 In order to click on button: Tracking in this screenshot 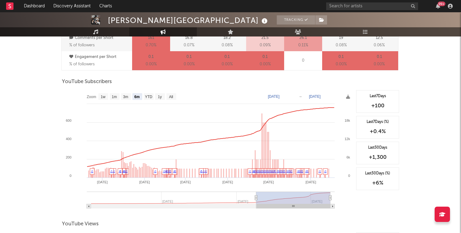, I will do `click(296, 20)`.